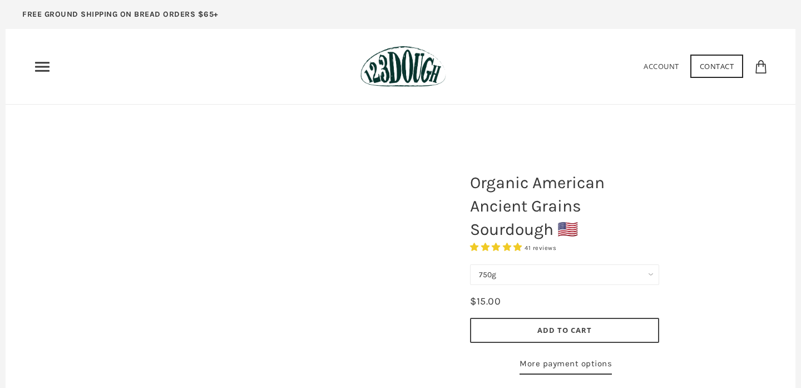  I want to click on p: FREE GROUND SHIPPING ON BREAD ORDERS $65+, so click(120, 14).